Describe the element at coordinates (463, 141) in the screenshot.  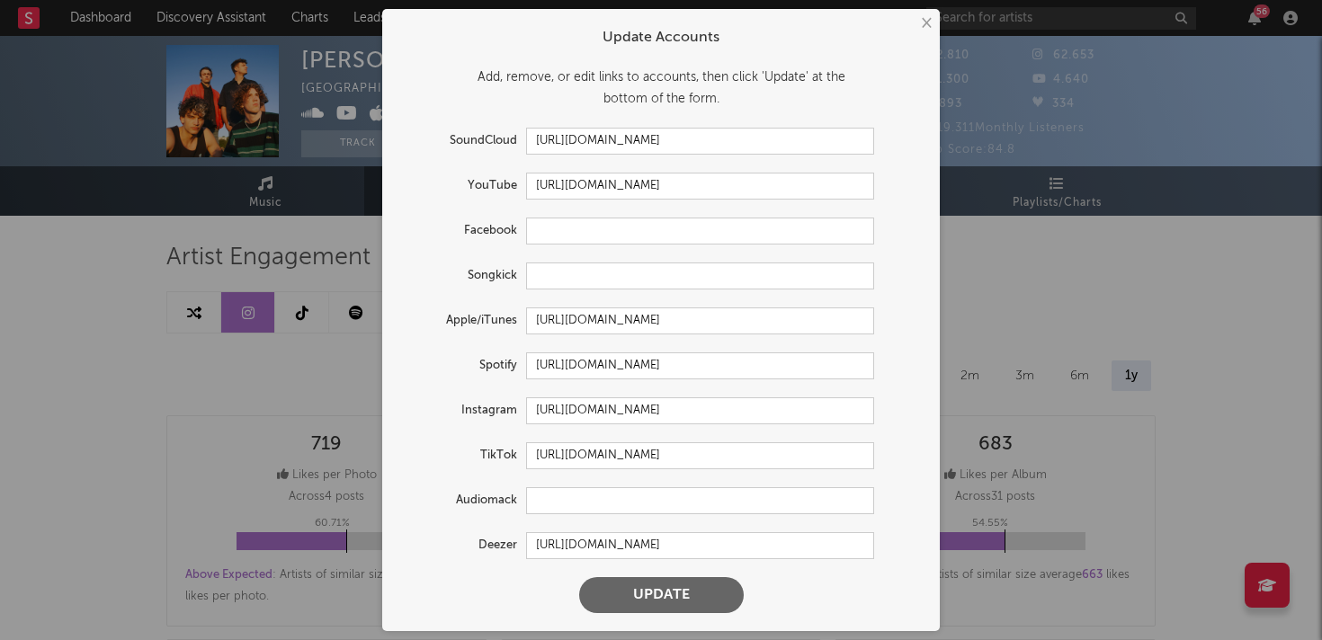
I see `label: SoundCloud` at that location.